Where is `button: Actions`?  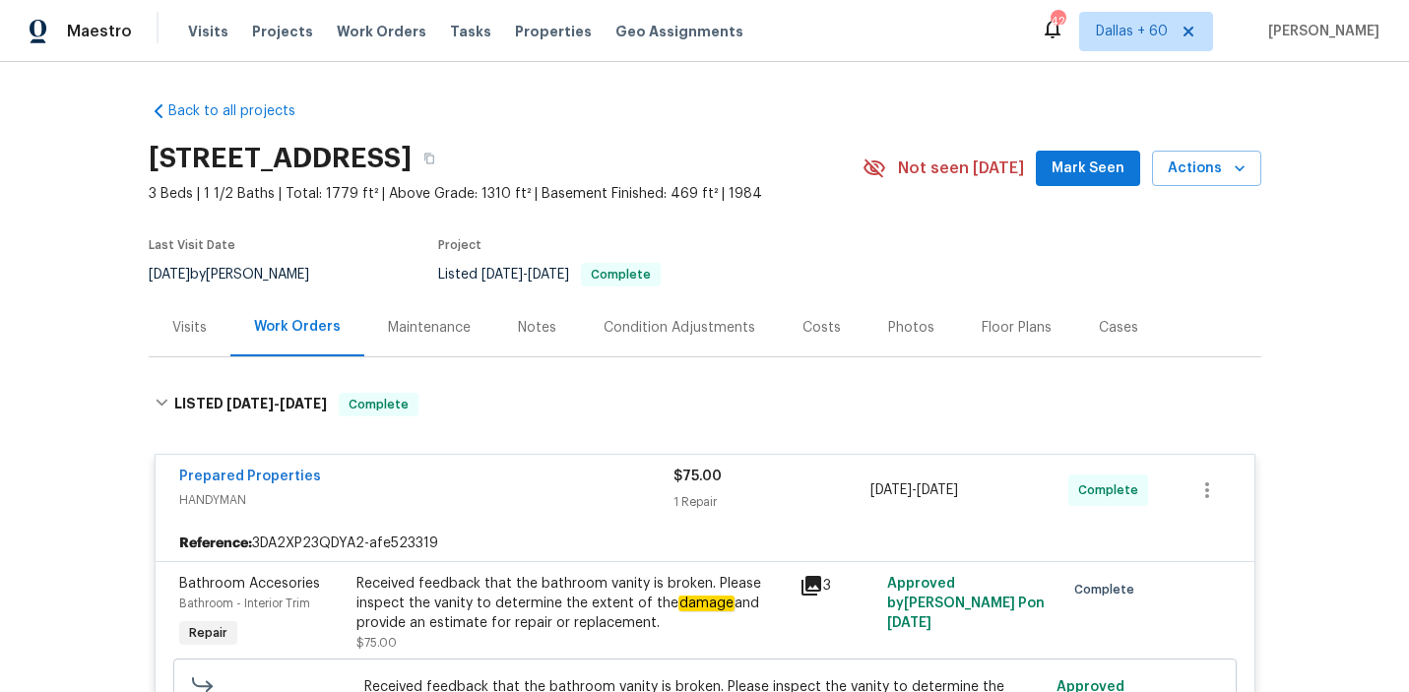
button: Actions is located at coordinates (1206, 168).